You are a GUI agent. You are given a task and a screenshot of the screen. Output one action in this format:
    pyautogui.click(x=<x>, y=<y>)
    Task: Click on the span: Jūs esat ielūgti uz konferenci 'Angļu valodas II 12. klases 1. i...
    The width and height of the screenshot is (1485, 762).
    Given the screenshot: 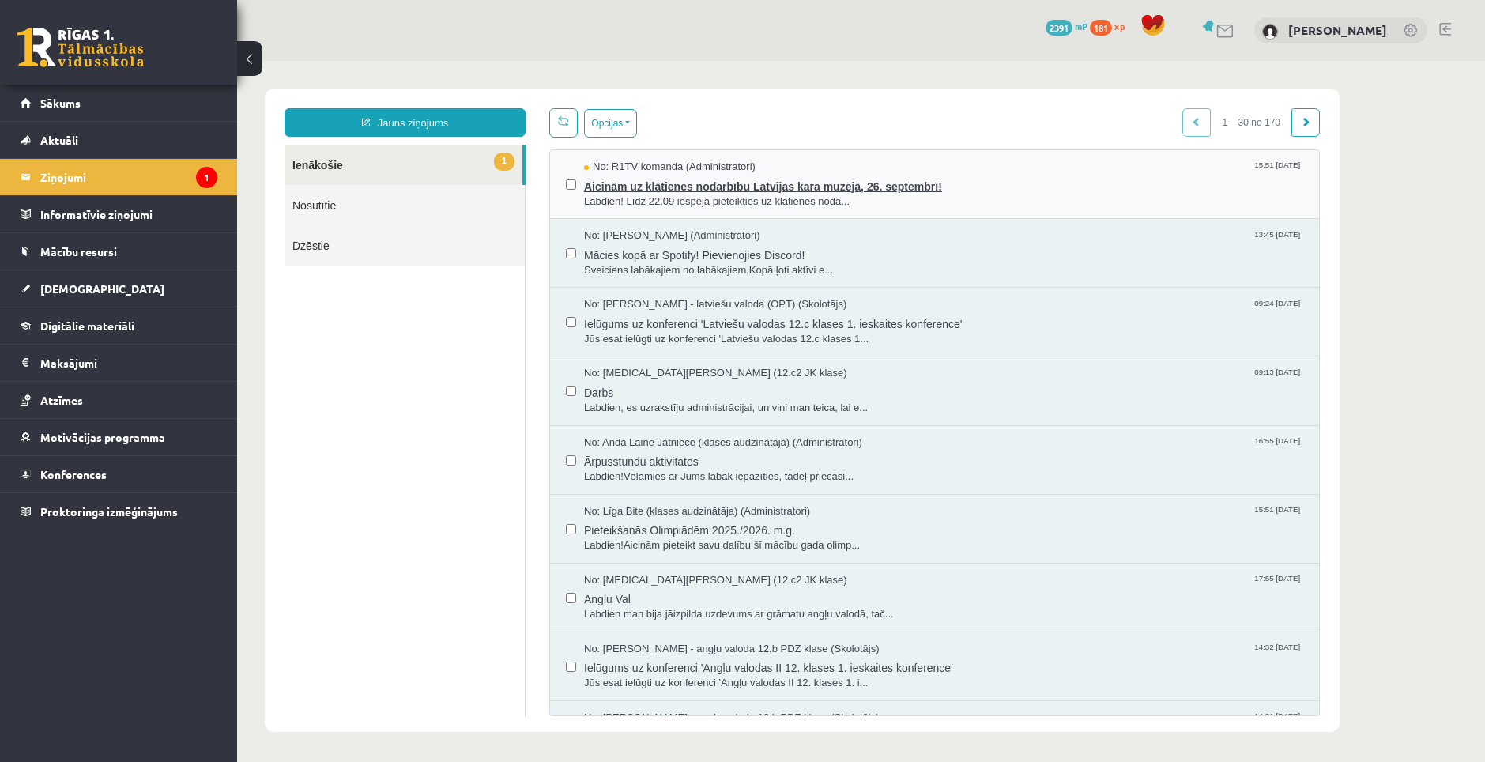 What is the action you would take?
    pyautogui.click(x=707, y=622)
    